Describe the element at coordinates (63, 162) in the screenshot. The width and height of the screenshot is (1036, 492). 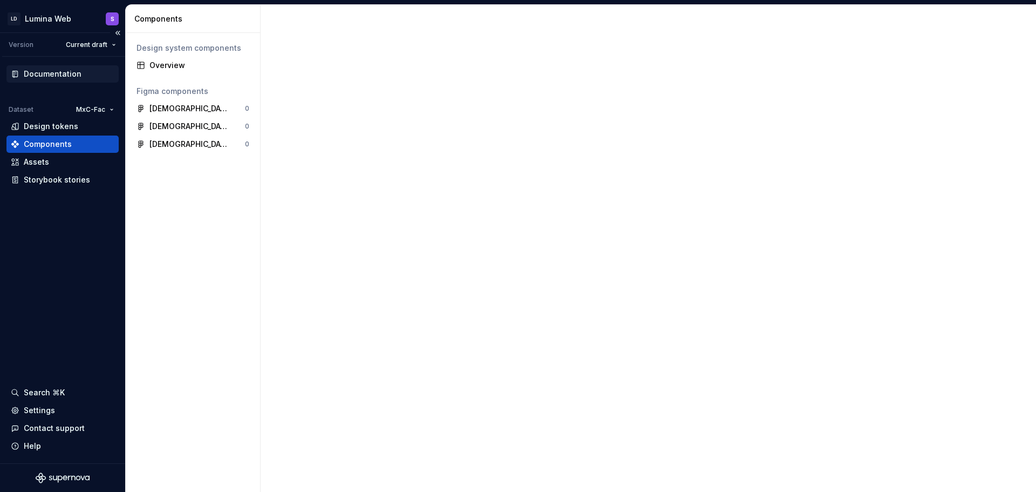
I see `a: Assets` at that location.